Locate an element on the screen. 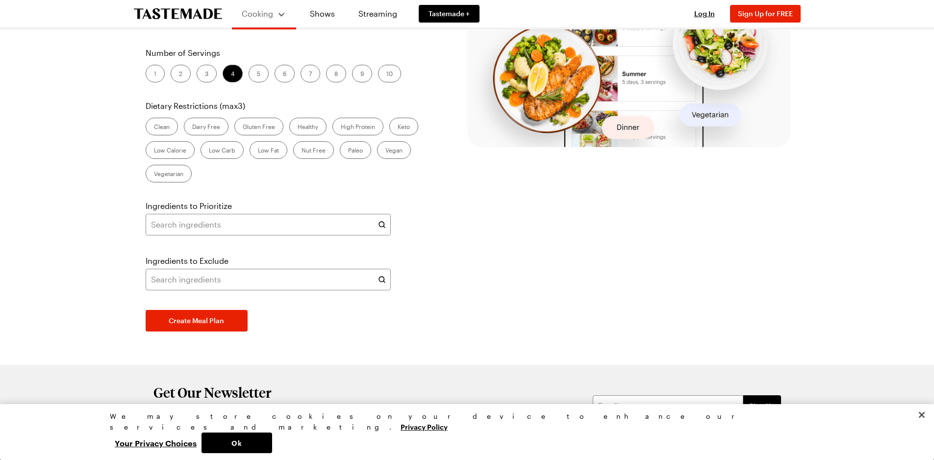 The image size is (934, 460). label: Clean is located at coordinates (162, 126).